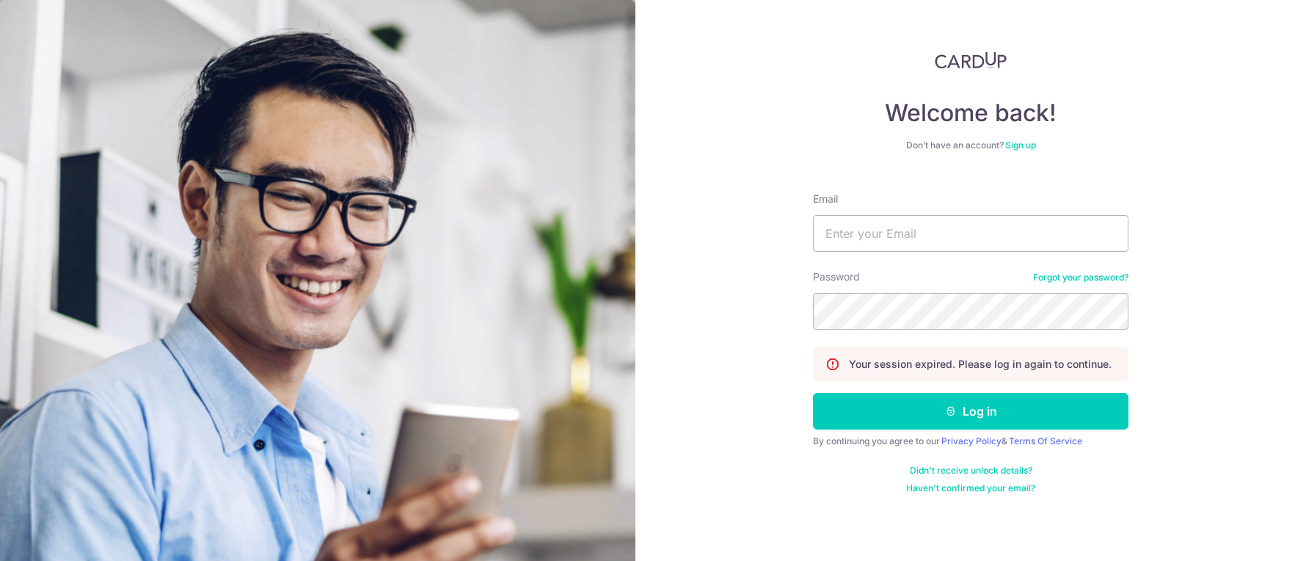 This screenshot has width=1306, height=561. Describe the element at coordinates (972, 440) in the screenshot. I see `a: Privacy Policy` at that location.